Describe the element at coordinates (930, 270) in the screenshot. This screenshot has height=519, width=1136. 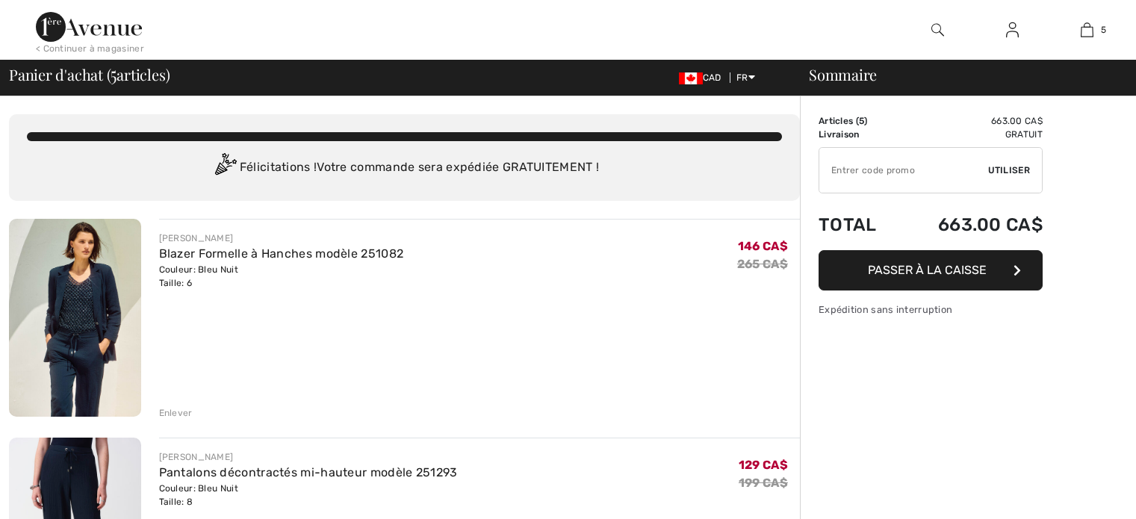
I see `button: Passer à la caisse` at that location.